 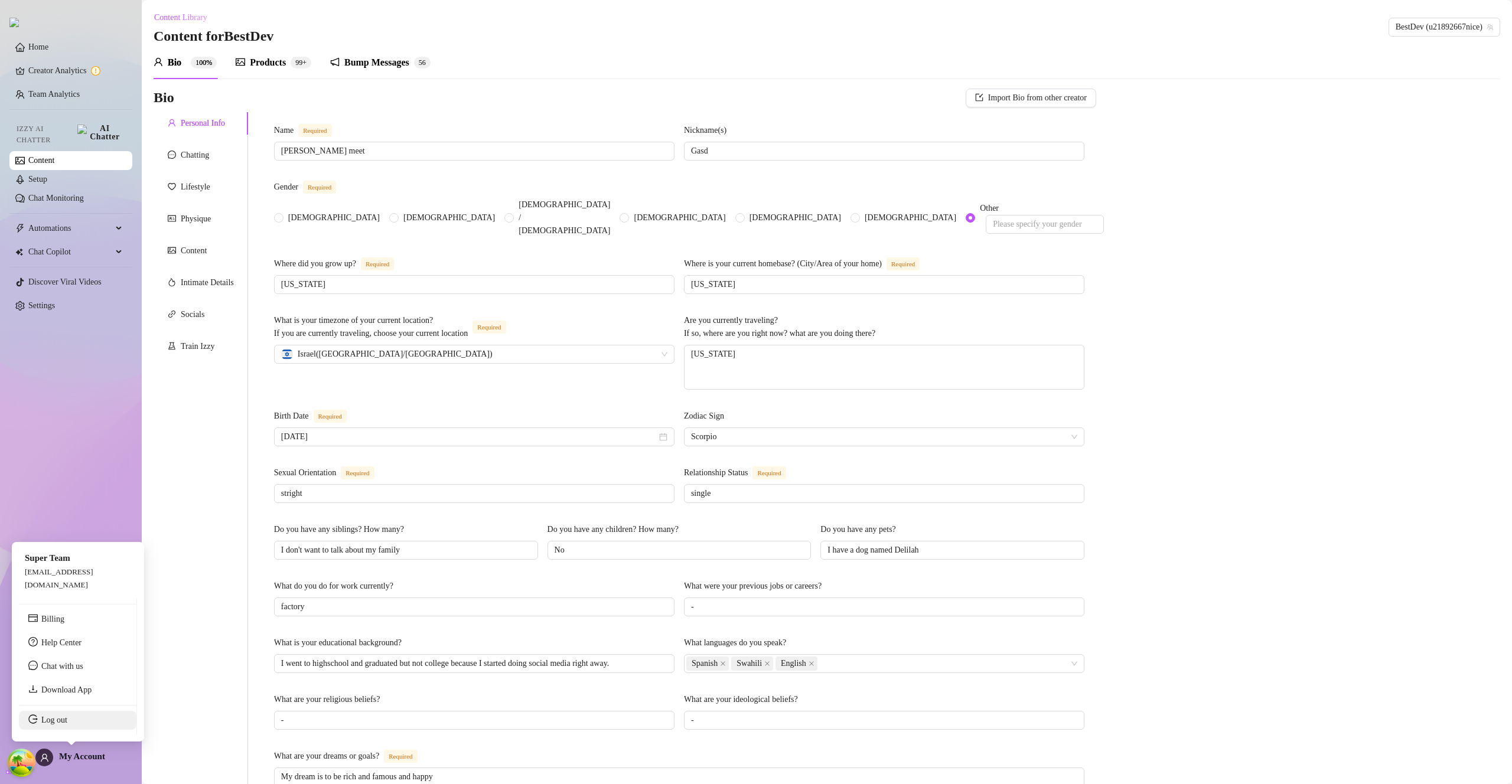 What do you see at coordinates (180, 17) in the screenshot?
I see `span: Content Library` at bounding box center [180, 17].